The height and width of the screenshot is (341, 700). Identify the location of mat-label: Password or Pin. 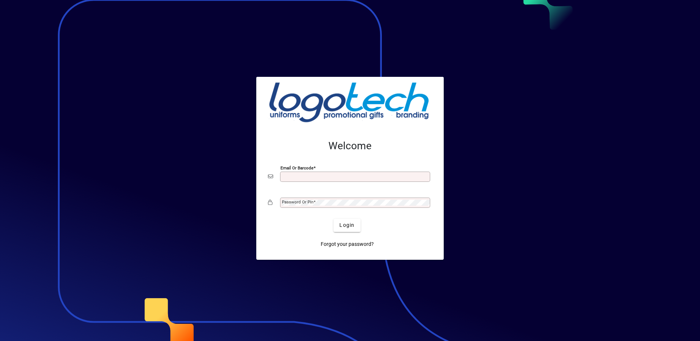
(297, 202).